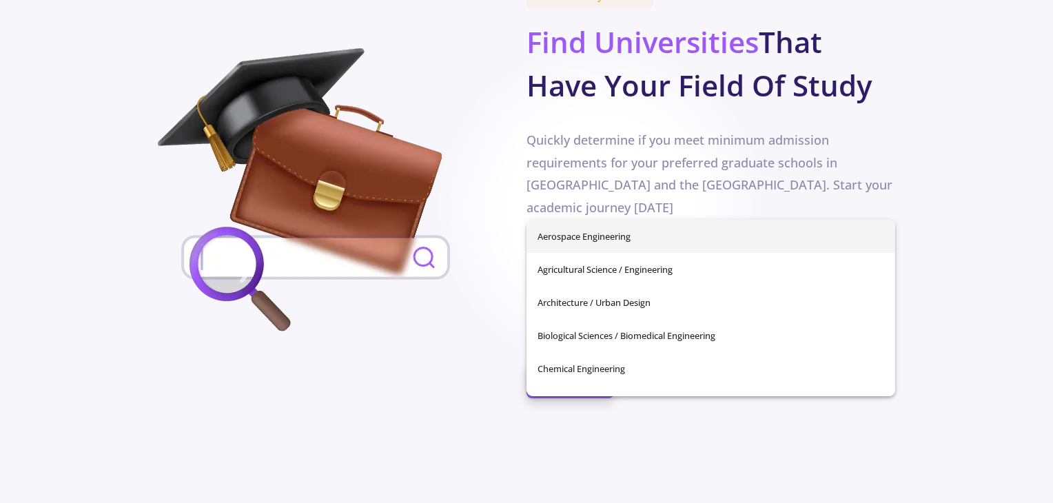 Image resolution: width=1053 pixels, height=503 pixels. Describe the element at coordinates (711, 336) in the screenshot. I see `span: Biological Sciences / Biomedical Engineering` at that location.